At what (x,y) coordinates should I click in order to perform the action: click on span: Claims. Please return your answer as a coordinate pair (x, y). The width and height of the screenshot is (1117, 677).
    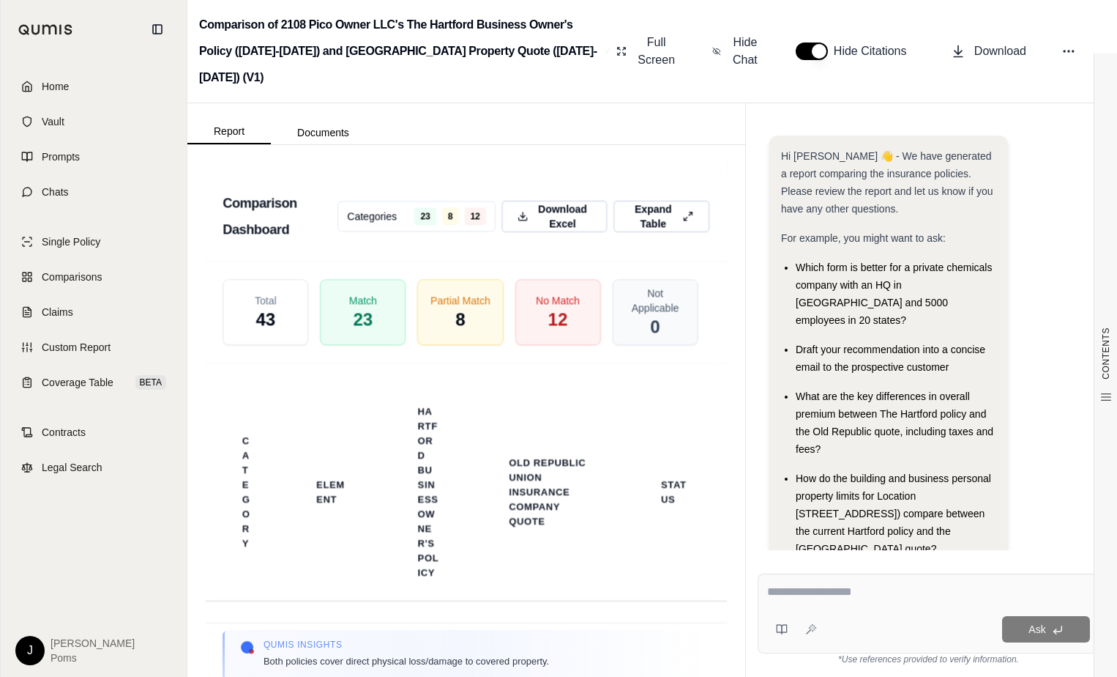
    Looking at the image, I should click on (57, 312).